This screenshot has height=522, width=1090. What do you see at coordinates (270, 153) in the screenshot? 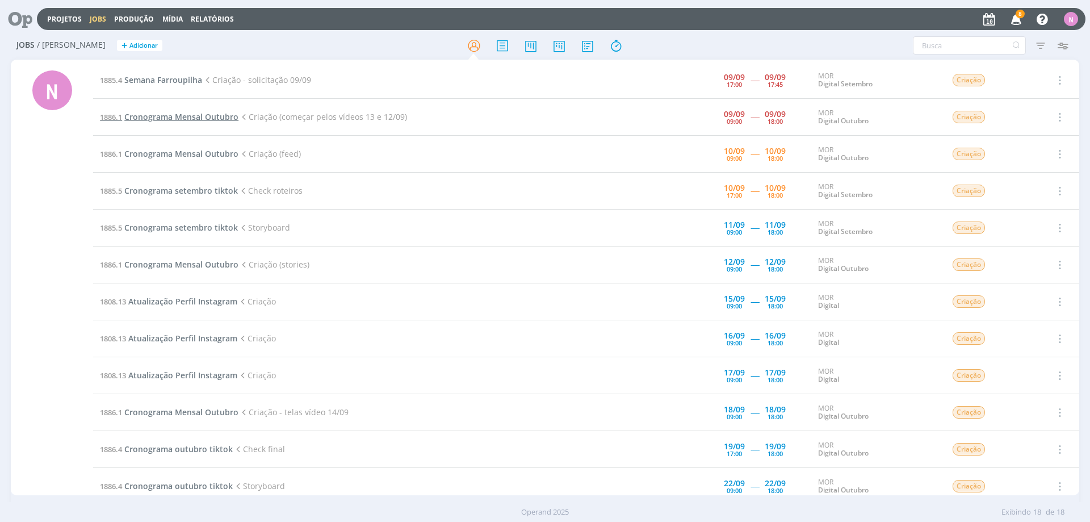
I see `span: Criação (feed)` at bounding box center [270, 153].